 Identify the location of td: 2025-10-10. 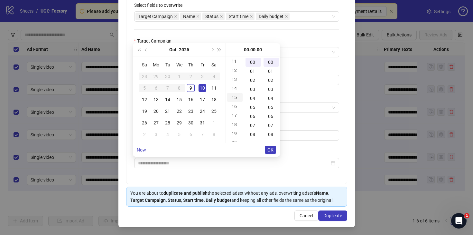
(203, 88).